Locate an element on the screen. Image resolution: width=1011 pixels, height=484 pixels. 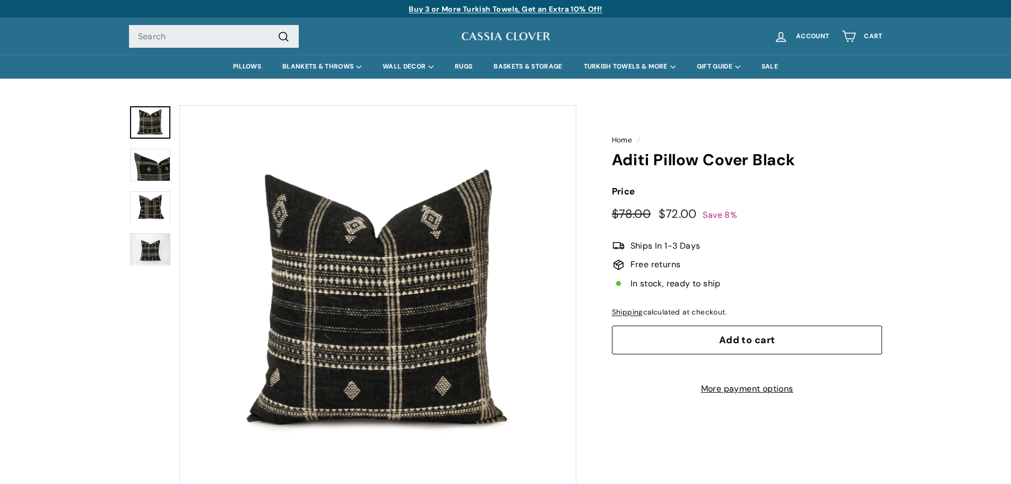
button: Add to cart is located at coordinates (747, 340).